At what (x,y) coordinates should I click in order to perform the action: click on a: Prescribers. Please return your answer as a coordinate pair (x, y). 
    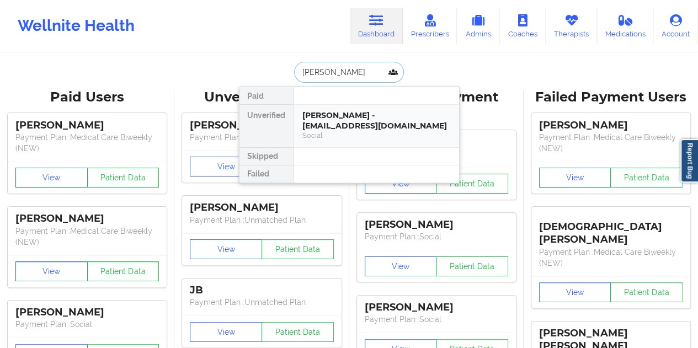
    Looking at the image, I should click on (430, 26).